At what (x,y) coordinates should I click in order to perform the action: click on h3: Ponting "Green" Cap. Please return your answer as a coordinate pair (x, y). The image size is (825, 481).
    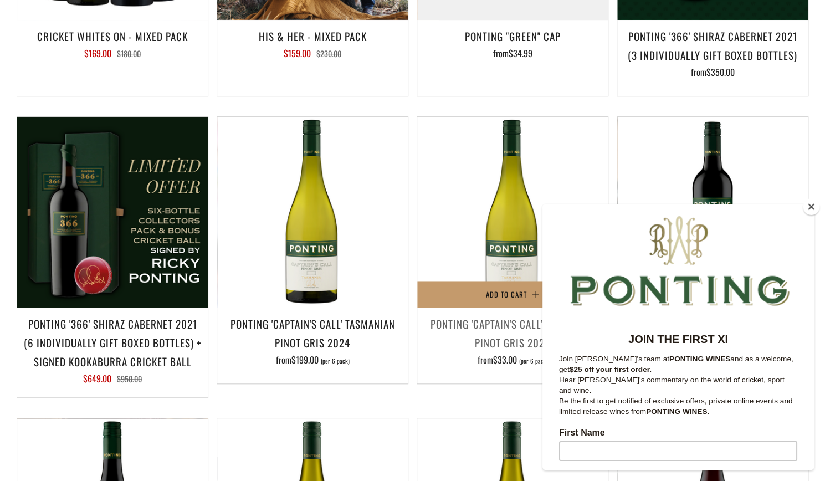
    Looking at the image, I should click on (513, 36).